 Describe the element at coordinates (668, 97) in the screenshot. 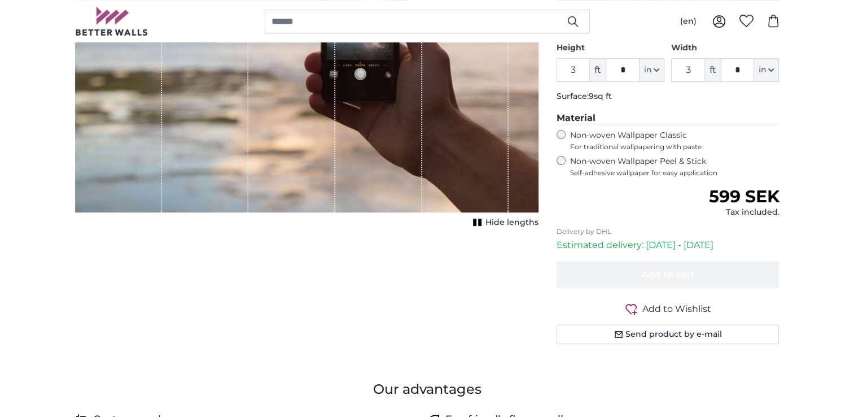

I see `p: Surface:` at that location.